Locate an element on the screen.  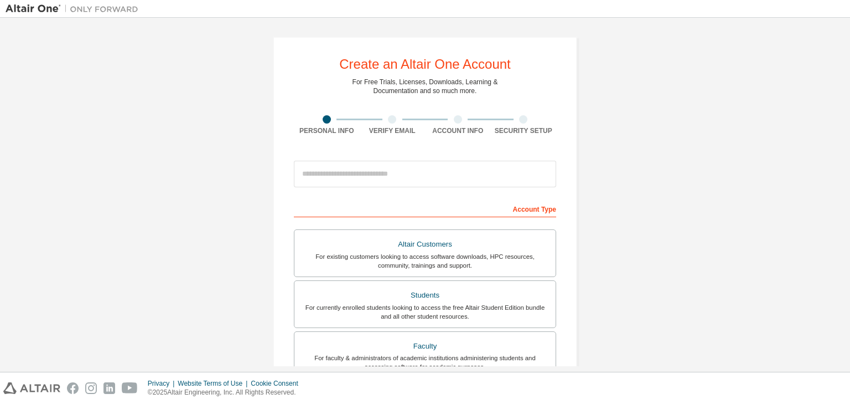
div: For Free Trials, Licenses, Downloads, Learning & Documentation and so much more. is located at coordinates (425, 86).